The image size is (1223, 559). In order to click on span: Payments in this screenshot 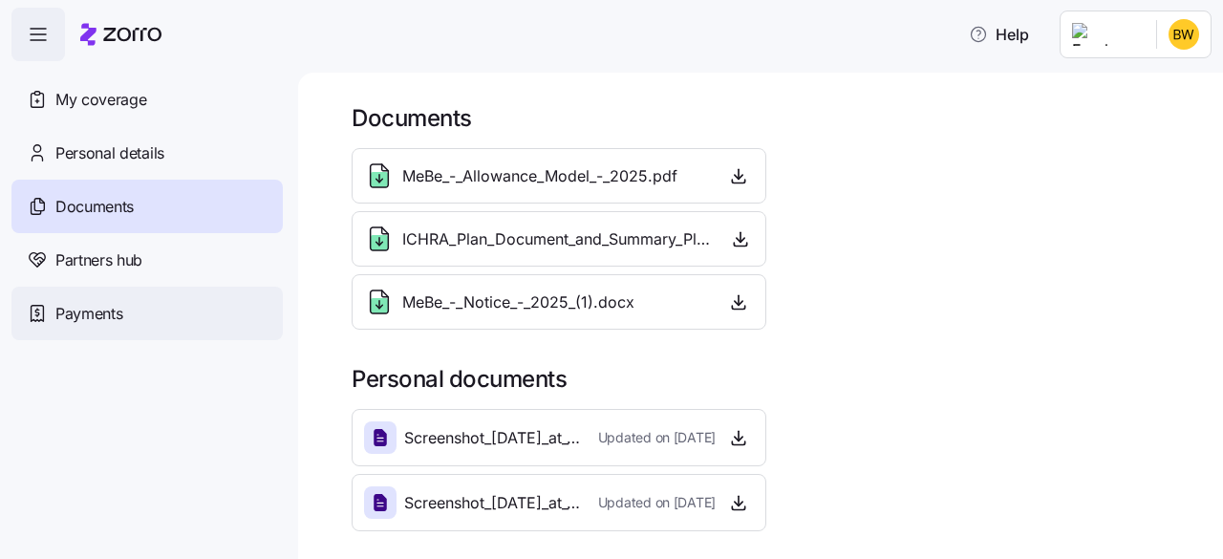, I will do `click(89, 313)`.